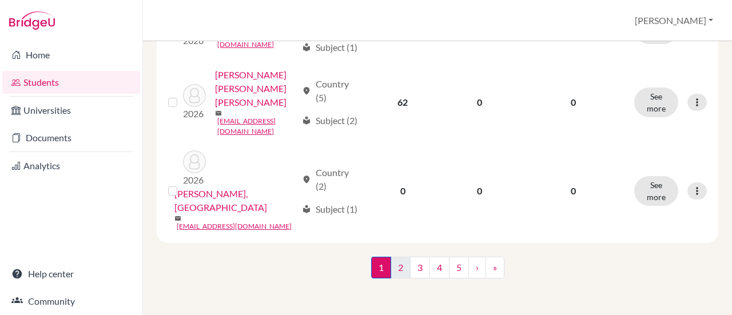 The height and width of the screenshot is (315, 732). Describe the element at coordinates (459, 268) in the screenshot. I see `a: 5` at that location.